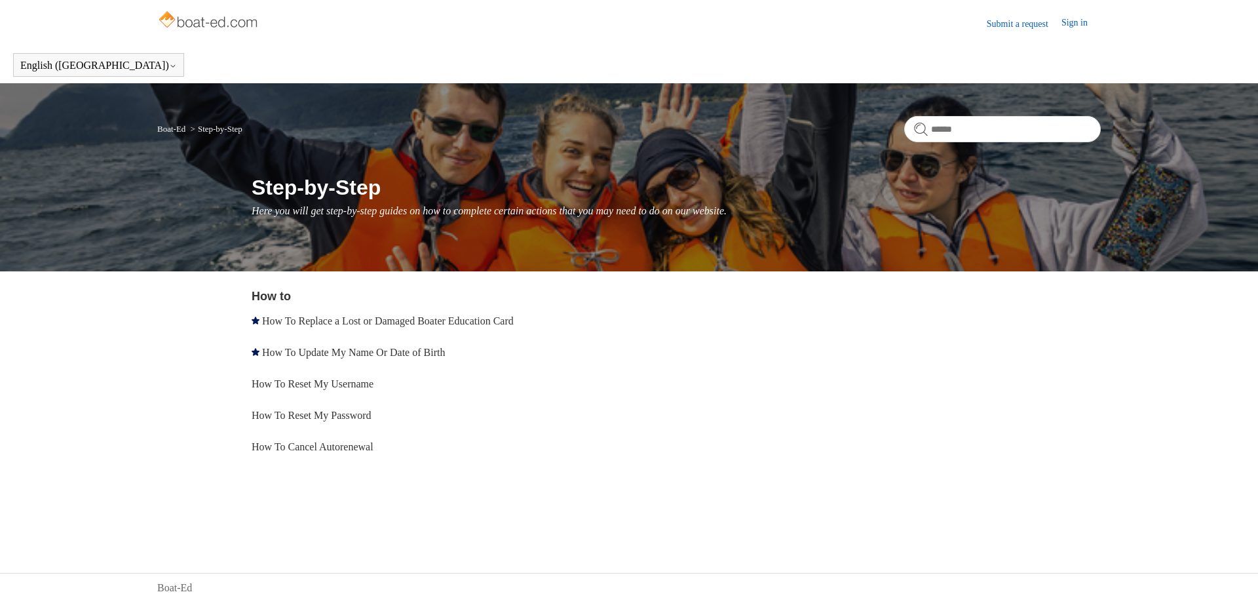 This screenshot has width=1258, height=609. I want to click on a: Sign in, so click(1081, 24).